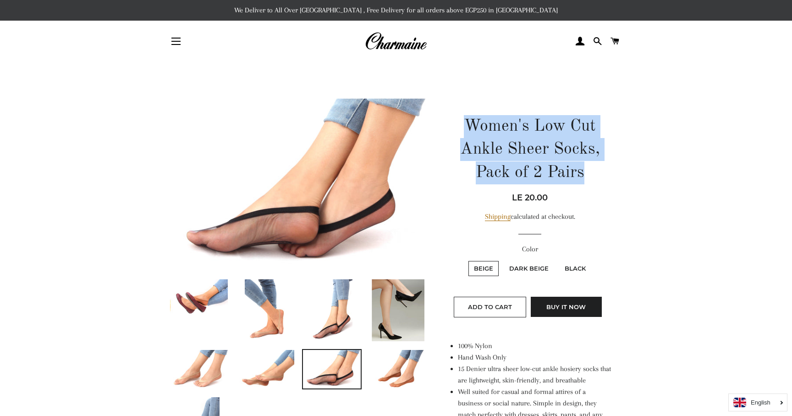 Image resolution: width=792 pixels, height=416 pixels. Describe the element at coordinates (475, 346) in the screenshot. I see `span: 100% Nylon` at that location.